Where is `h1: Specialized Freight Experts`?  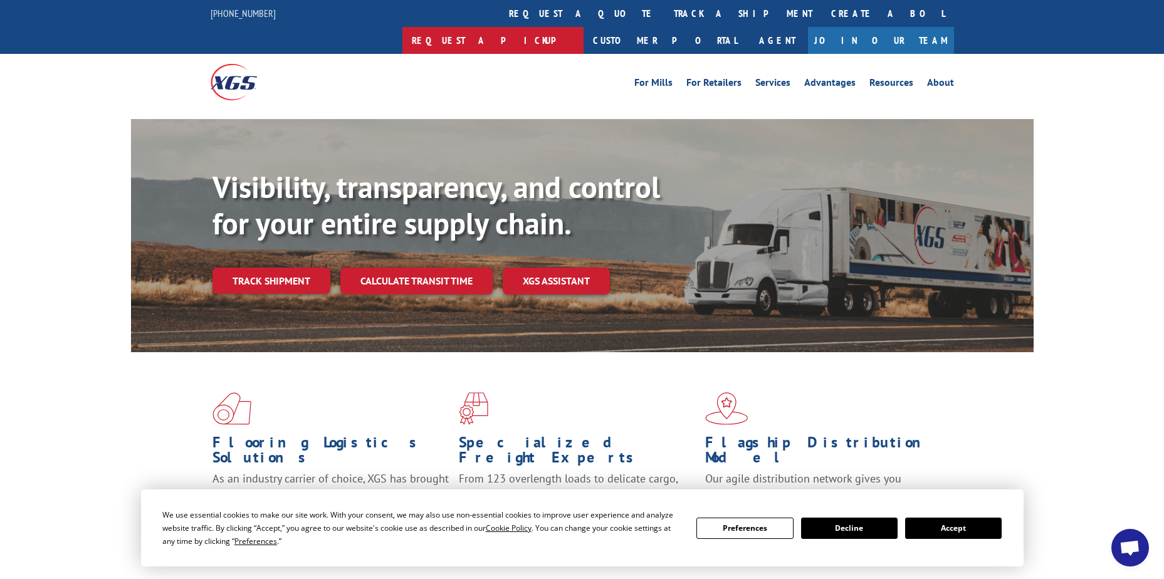
h1: Specialized Freight Experts is located at coordinates (577, 453).